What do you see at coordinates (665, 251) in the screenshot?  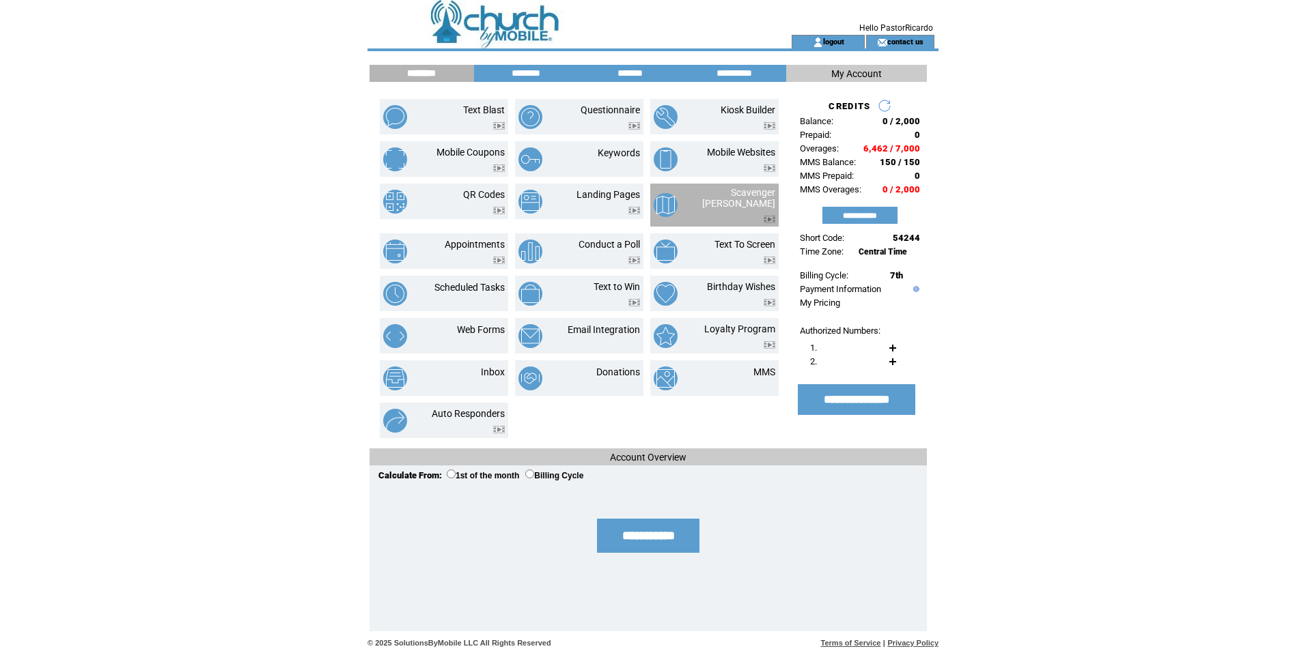 I see `img: text-to-screen.png` at bounding box center [665, 251].